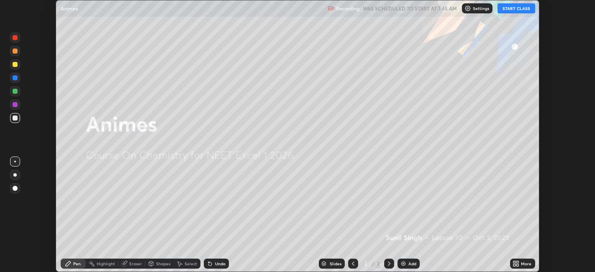 The width and height of the screenshot is (595, 272). I want to click on button: START CLASS, so click(517, 8).